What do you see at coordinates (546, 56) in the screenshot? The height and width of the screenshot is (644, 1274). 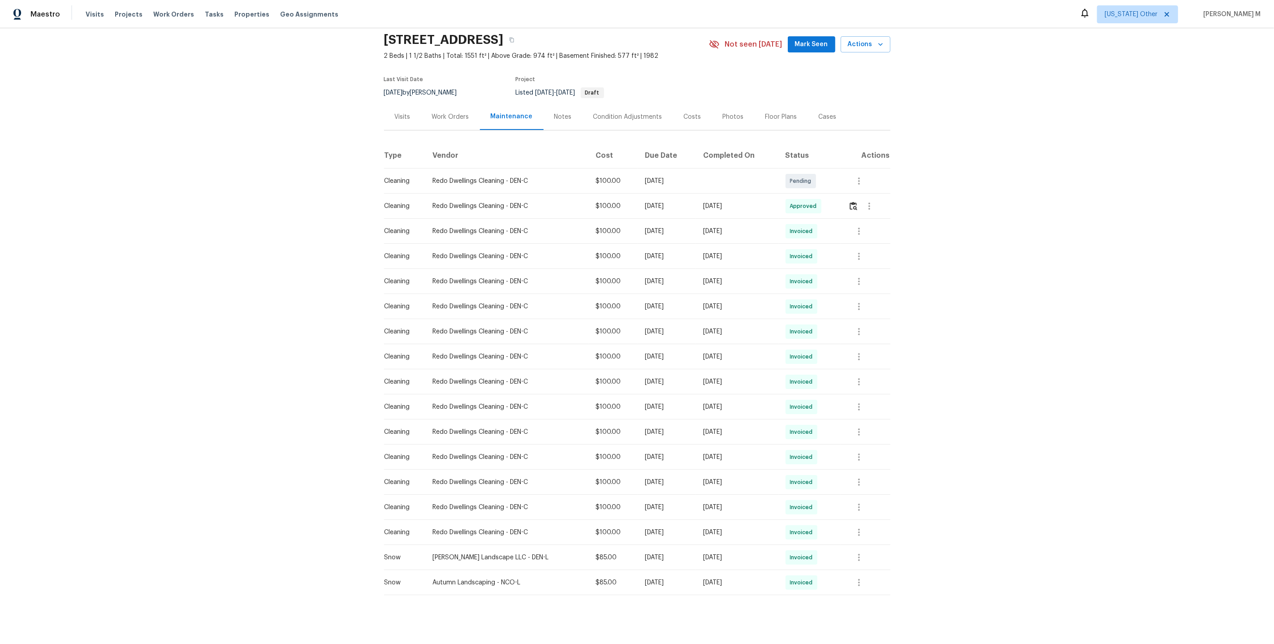 I see `span: 2 Beds | 1 1/2 Baths | Total: 1551 ft² | Above Grade: 974 ft² | Basement Finished: 577 ft² | 1982` at bounding box center [546, 56].